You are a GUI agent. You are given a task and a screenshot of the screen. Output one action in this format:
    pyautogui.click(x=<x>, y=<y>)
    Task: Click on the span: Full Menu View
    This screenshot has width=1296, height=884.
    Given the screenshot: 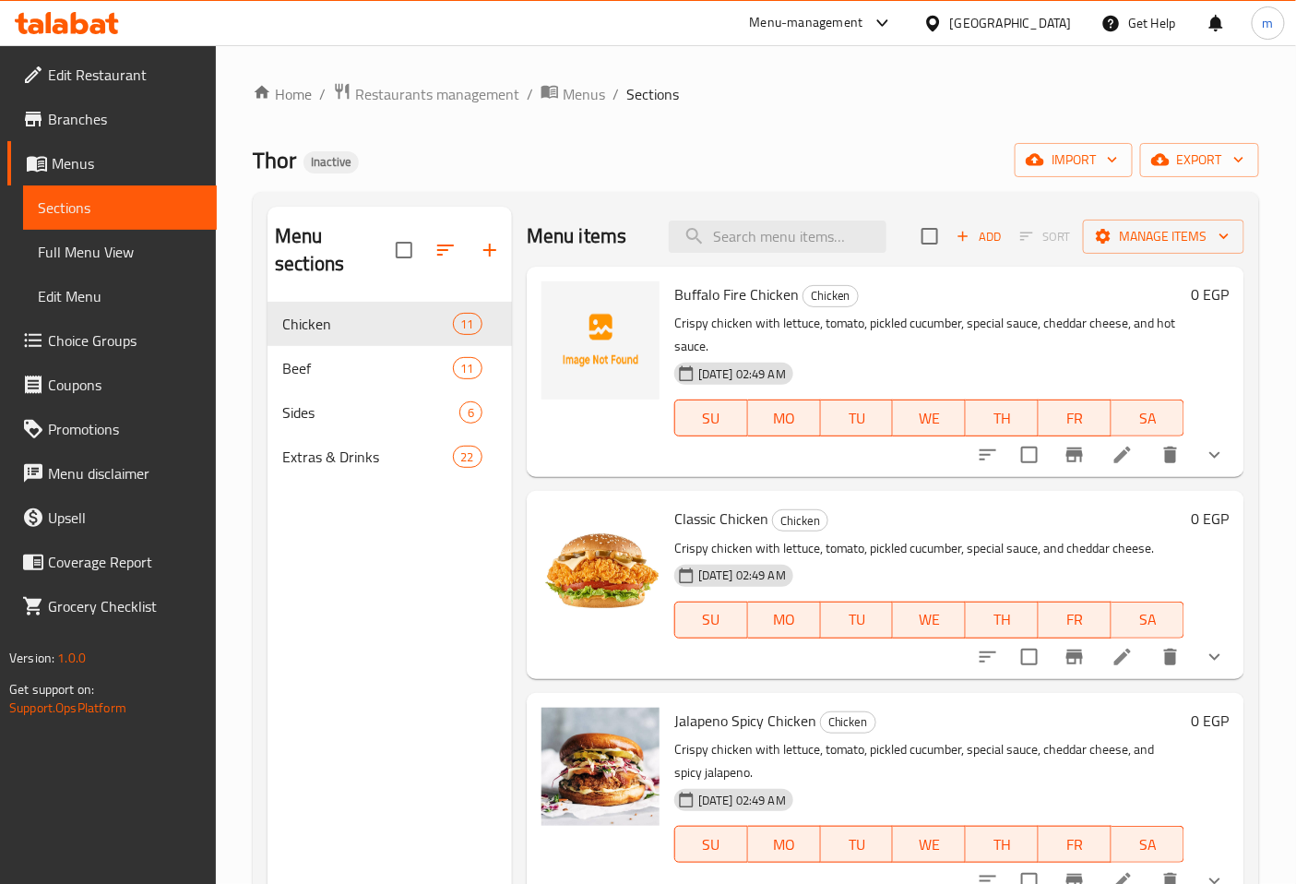 What is the action you would take?
    pyautogui.click(x=120, y=252)
    